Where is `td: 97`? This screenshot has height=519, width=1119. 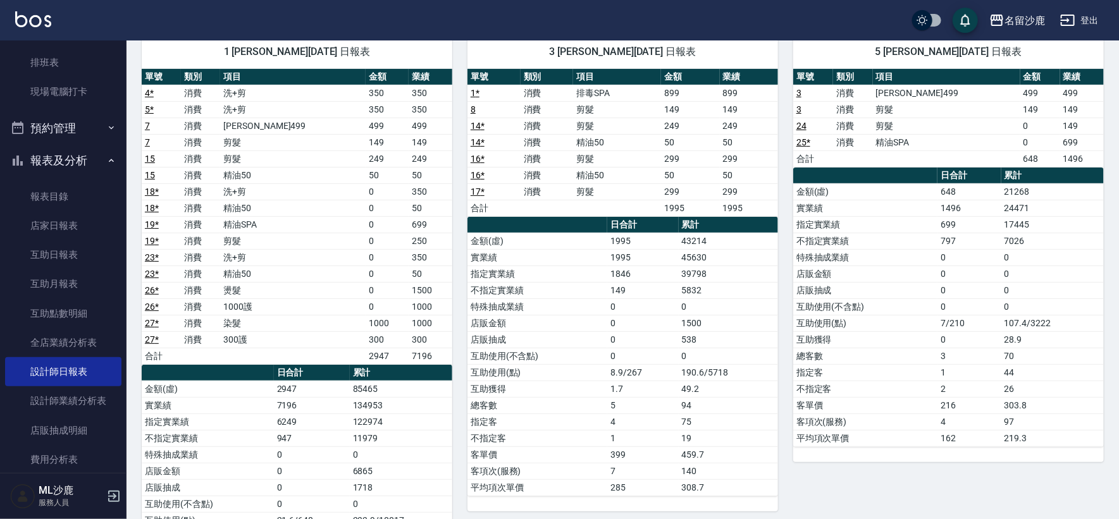 td: 97 is located at coordinates (1052, 422).